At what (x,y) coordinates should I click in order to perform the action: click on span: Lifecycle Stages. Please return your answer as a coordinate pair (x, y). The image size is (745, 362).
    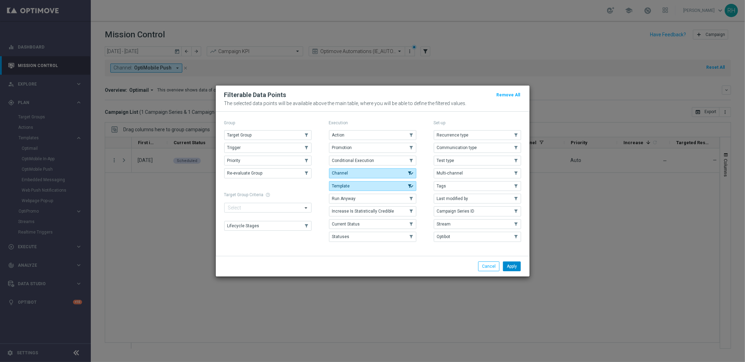
    Looking at the image, I should click on (243, 226).